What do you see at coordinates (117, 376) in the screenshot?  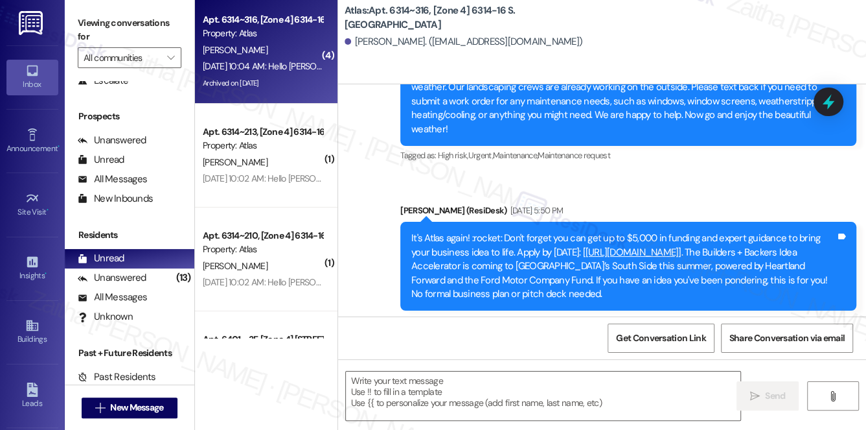 I see `div: Past Residents` at bounding box center [117, 376].